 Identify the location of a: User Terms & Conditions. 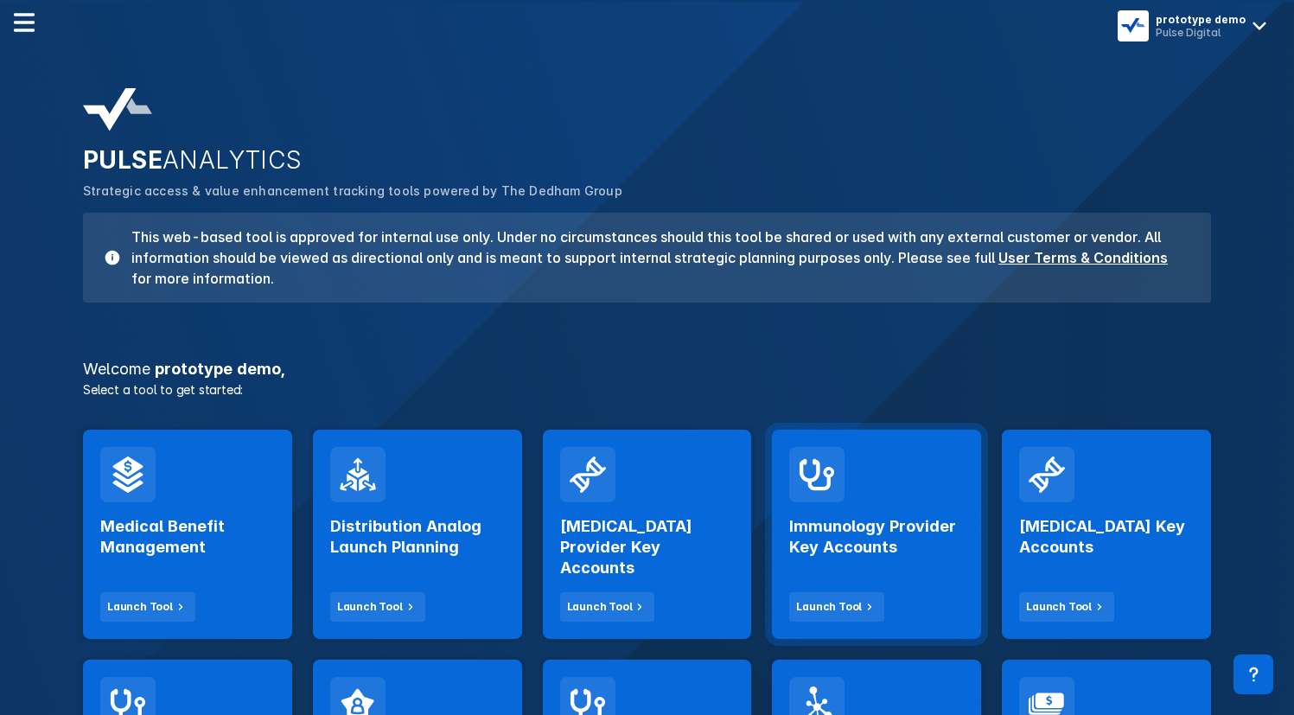
(1083, 258).